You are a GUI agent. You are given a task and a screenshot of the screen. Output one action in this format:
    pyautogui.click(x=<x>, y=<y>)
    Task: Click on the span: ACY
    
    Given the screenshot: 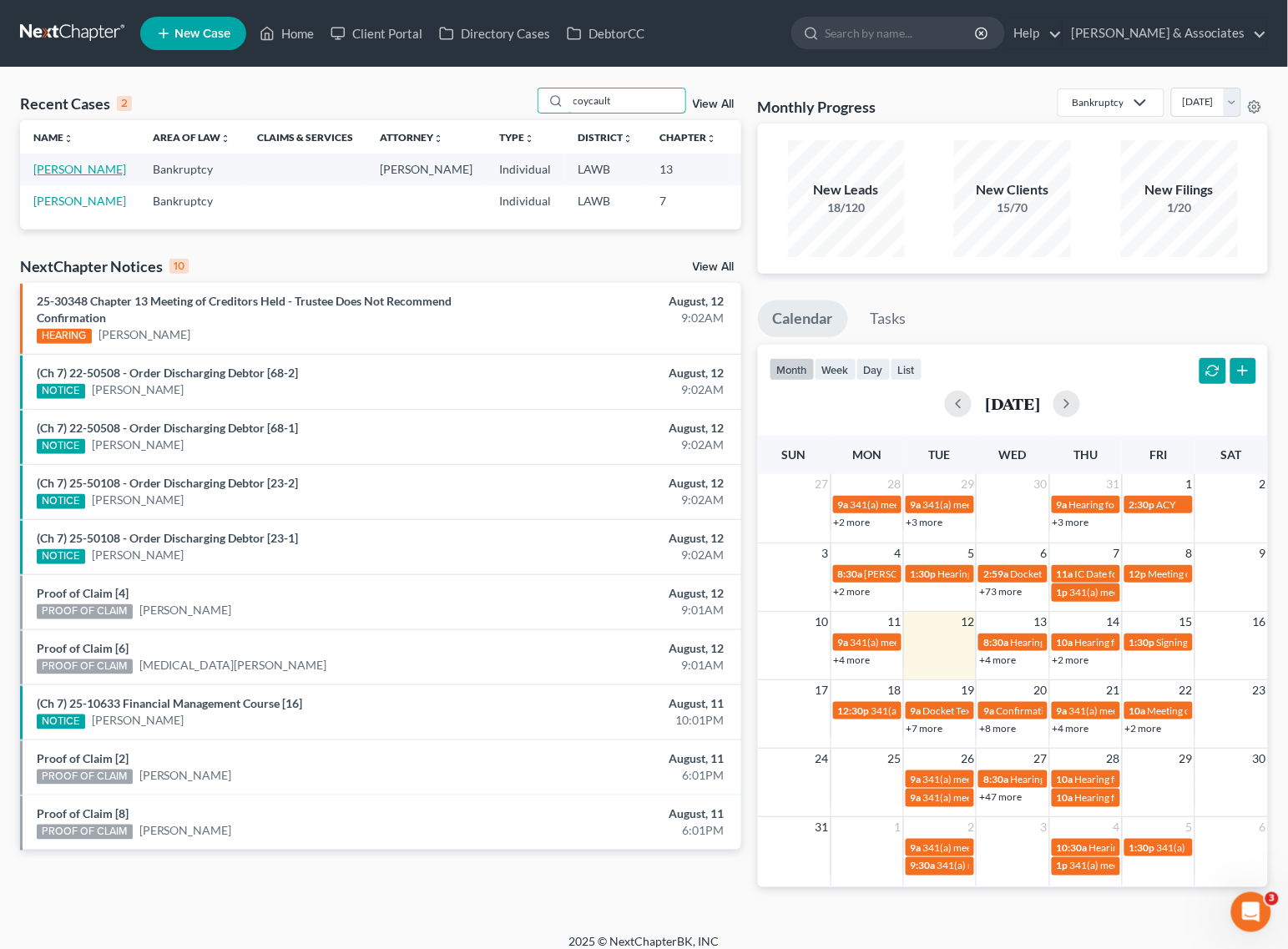 What is the action you would take?
    pyautogui.click(x=1166, y=504)
    